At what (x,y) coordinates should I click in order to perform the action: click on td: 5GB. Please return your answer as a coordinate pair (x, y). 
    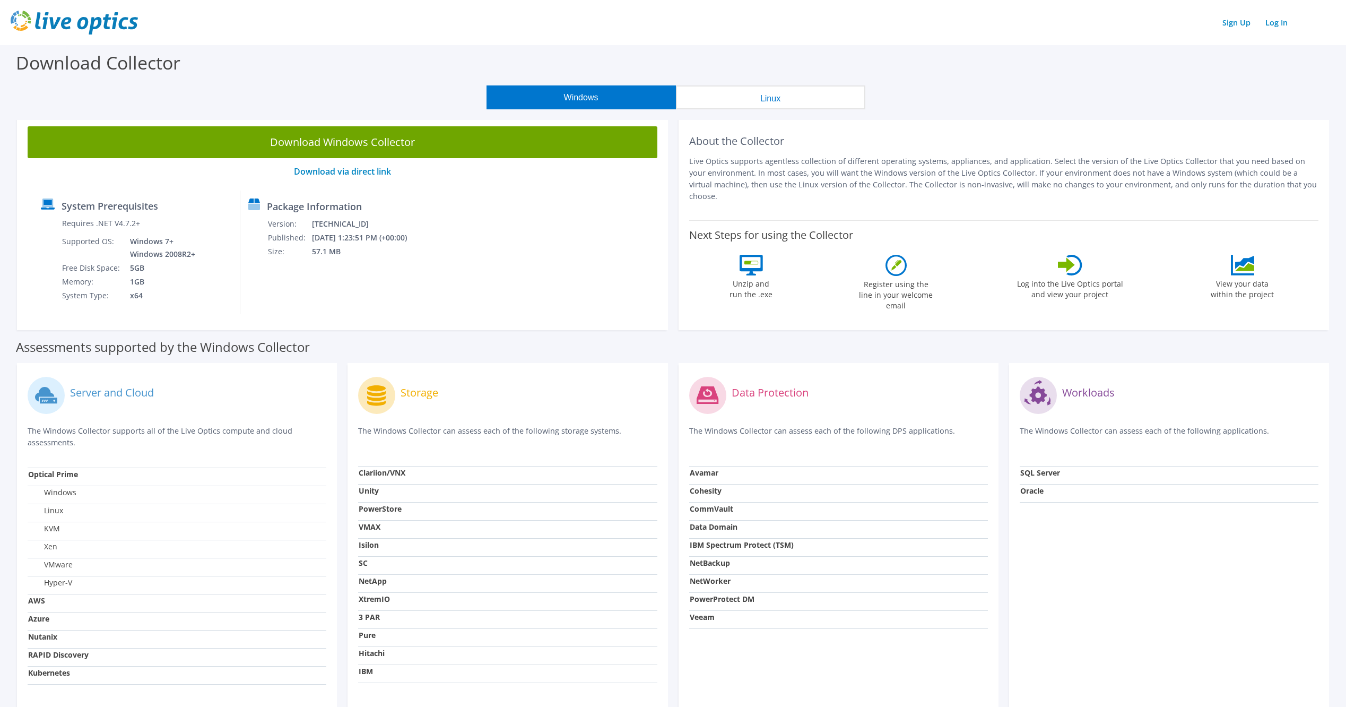
    Looking at the image, I should click on (160, 268).